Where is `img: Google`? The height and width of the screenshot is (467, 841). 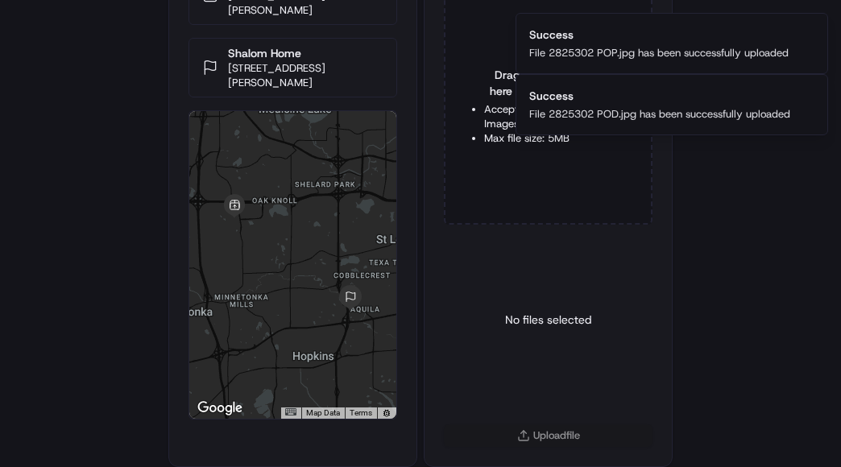 img: Google is located at coordinates (220, 408).